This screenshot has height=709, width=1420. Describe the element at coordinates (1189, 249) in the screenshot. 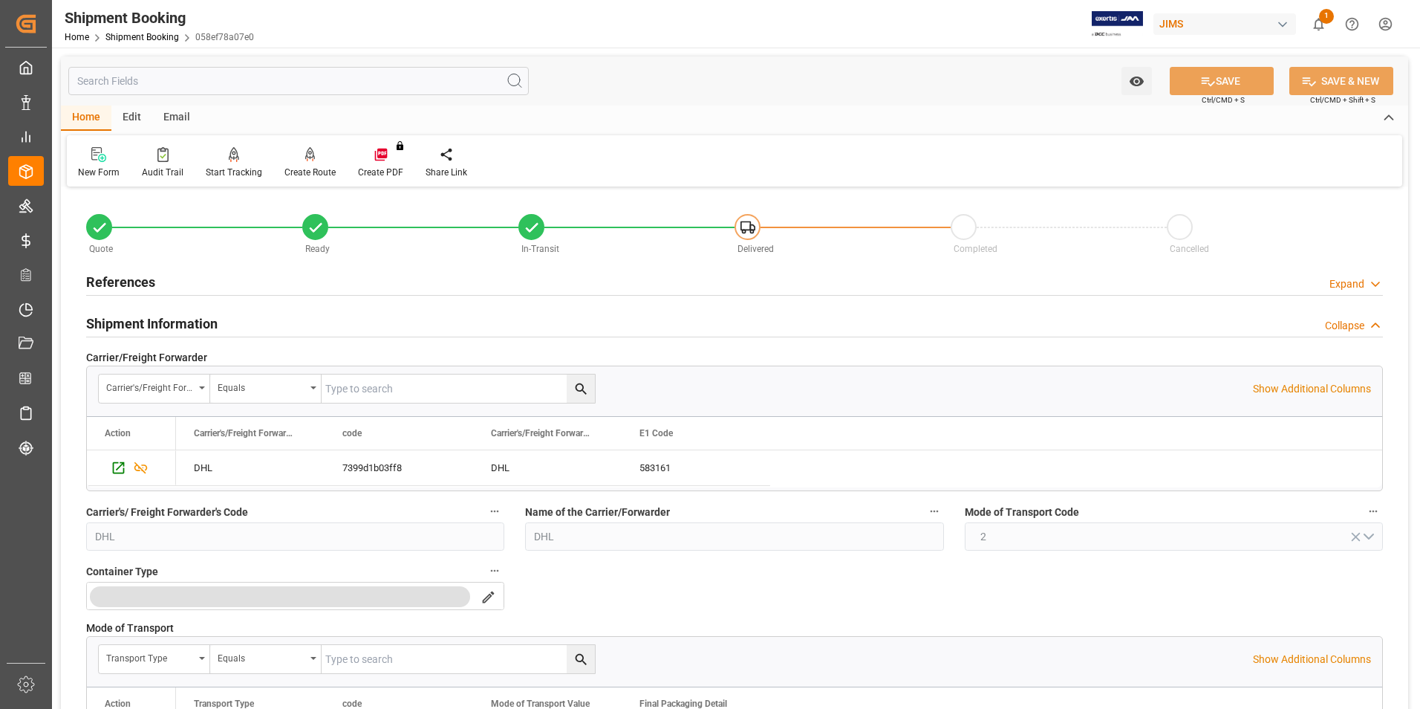

I see `span: Cancelled` at that location.